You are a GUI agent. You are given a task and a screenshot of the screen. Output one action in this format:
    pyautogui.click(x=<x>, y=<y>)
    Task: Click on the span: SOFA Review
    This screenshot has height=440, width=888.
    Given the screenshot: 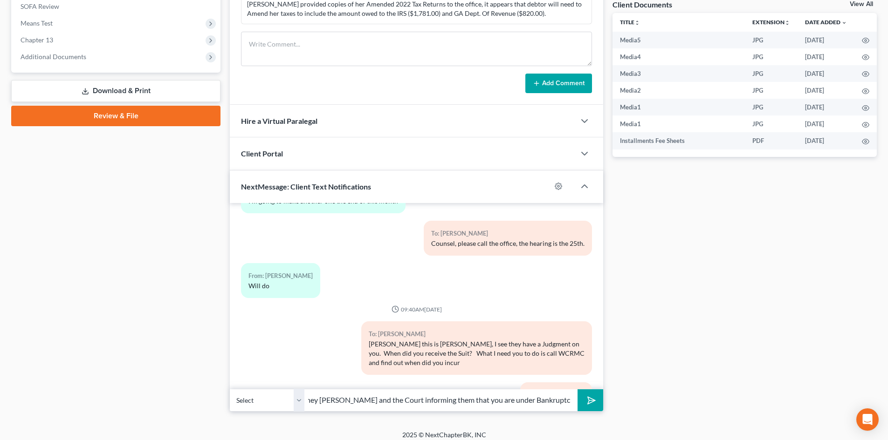 What is the action you would take?
    pyautogui.click(x=40, y=6)
    